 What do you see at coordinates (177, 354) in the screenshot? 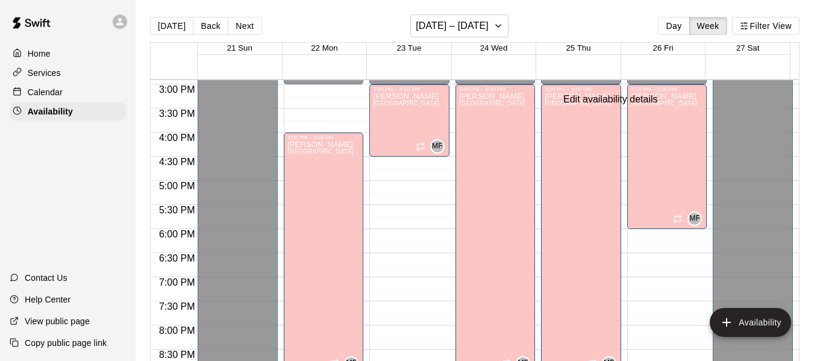
I see `span: 8:30 PM` at bounding box center [177, 354].